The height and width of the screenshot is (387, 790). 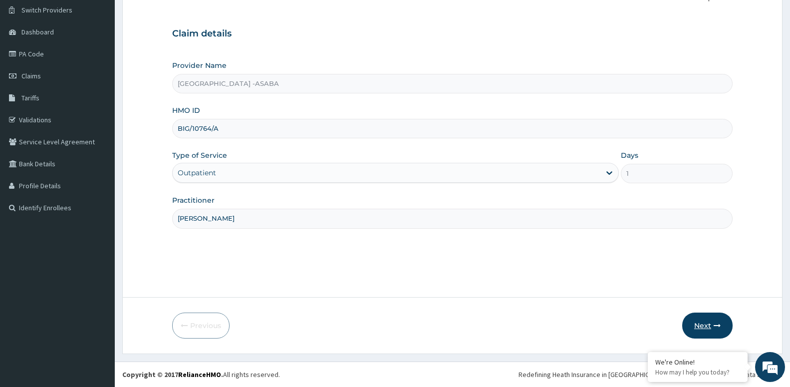 I want to click on footer: All rights reserved., so click(x=452, y=374).